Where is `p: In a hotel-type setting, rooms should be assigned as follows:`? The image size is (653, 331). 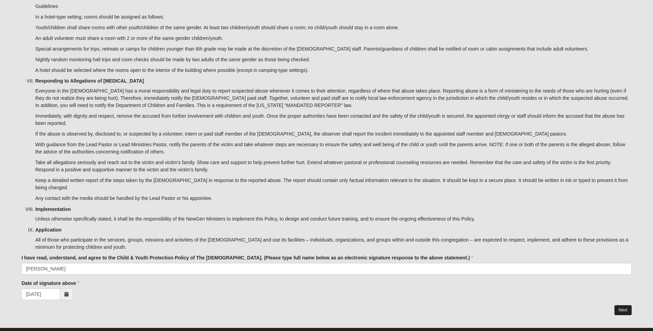
p: In a hotel-type setting, rooms should be assigned as follows: is located at coordinates (333, 17).